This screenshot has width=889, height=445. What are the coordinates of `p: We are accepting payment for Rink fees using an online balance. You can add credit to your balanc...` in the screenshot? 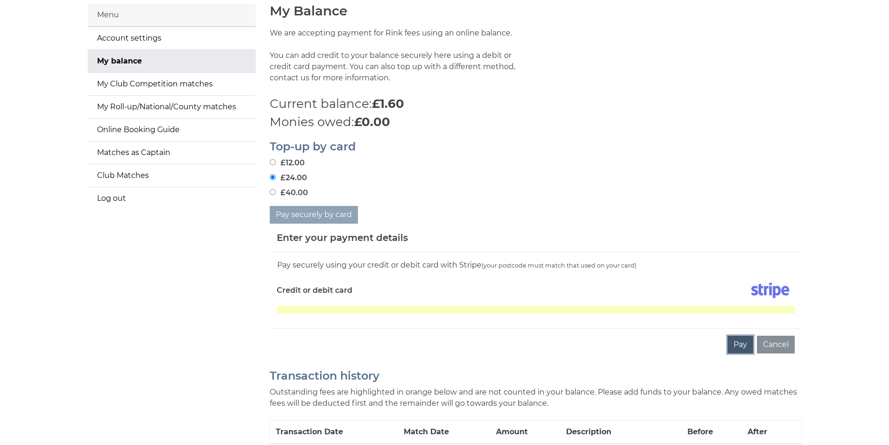 It's located at (399, 61).